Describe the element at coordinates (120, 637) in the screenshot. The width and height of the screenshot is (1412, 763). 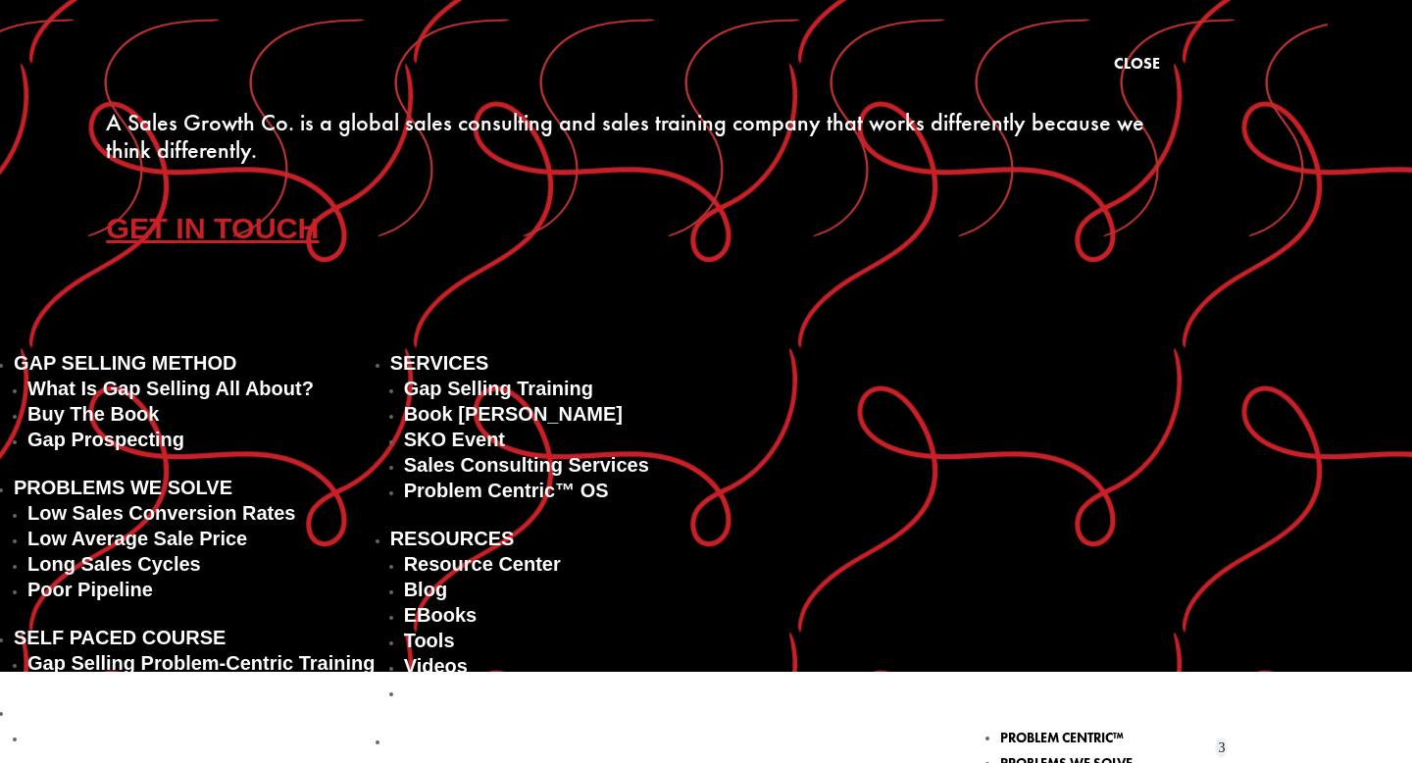
I see `a: Self Paced Course` at that location.